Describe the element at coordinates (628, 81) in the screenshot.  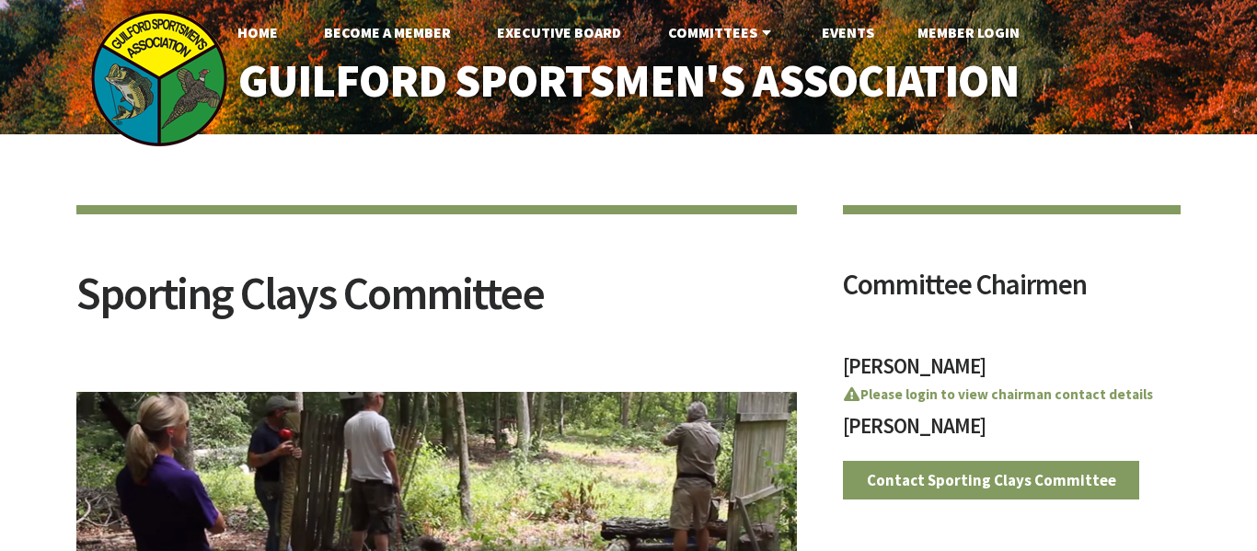
I see `a: Guilford Sportsmen's Association` at that location.